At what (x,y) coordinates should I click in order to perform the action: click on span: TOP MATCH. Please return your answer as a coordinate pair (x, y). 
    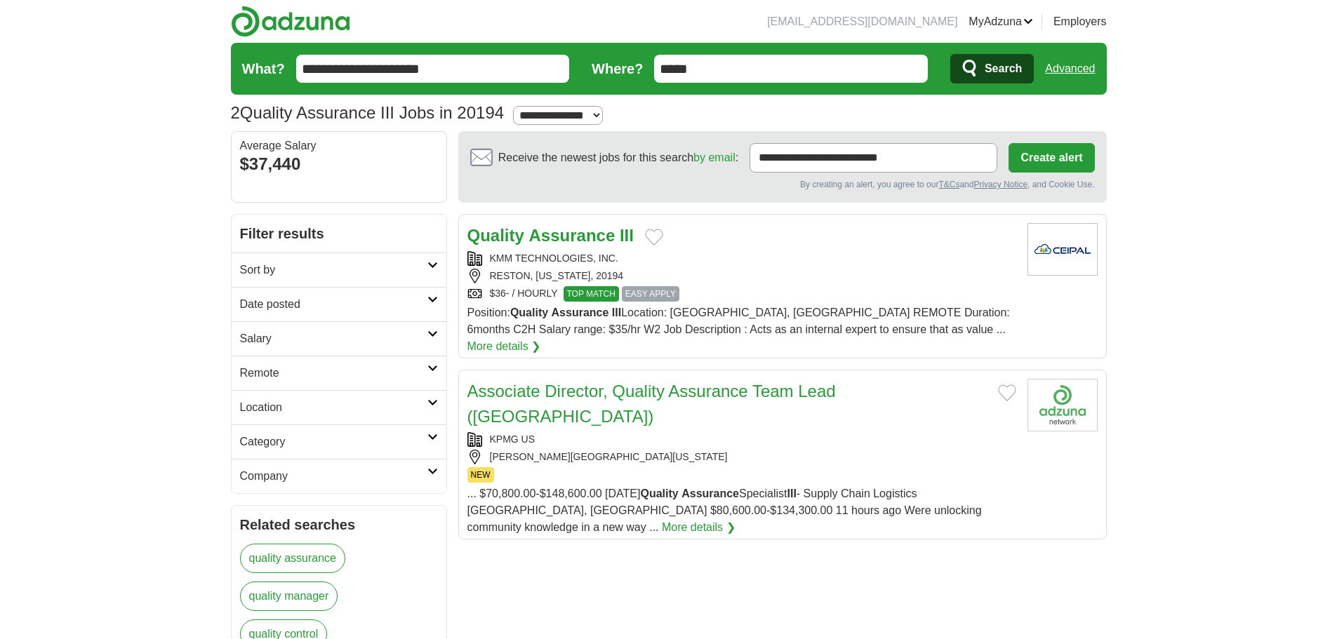
    Looking at the image, I should click on (591, 294).